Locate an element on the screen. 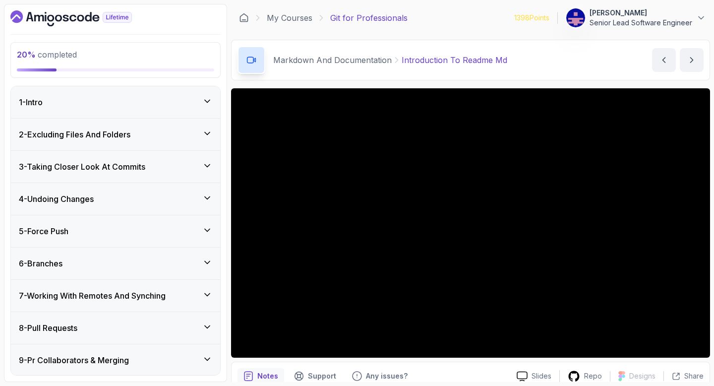  button: 4-Undoing Changes is located at coordinates (116, 199).